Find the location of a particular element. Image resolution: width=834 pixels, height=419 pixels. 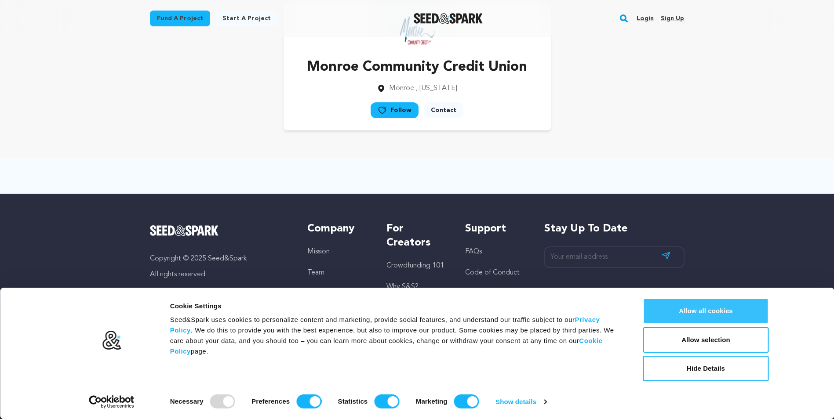

a: Show details is located at coordinates (521, 402).